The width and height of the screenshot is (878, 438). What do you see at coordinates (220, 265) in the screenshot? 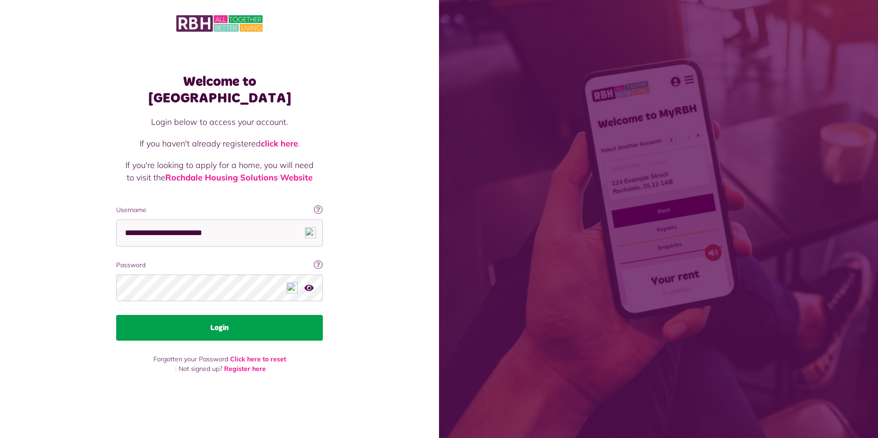
I see `label: Password` at bounding box center [220, 265].